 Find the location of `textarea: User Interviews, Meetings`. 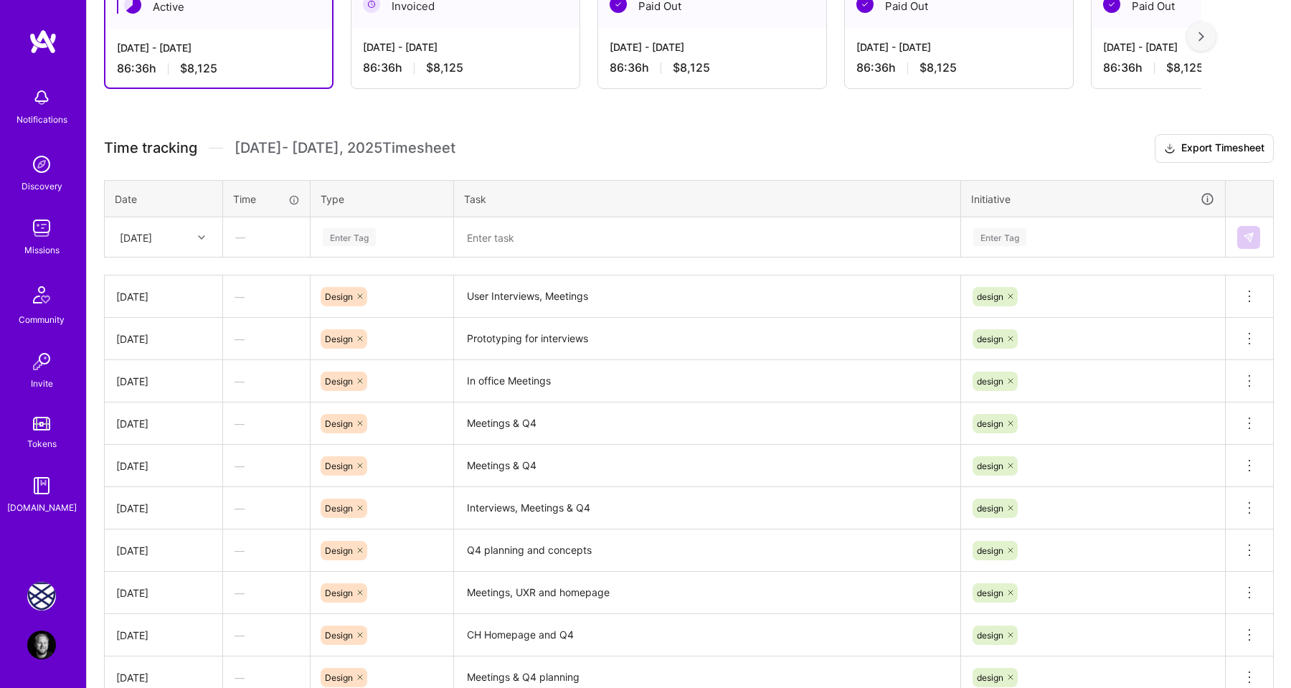

textarea: User Interviews, Meetings is located at coordinates (707, 296).